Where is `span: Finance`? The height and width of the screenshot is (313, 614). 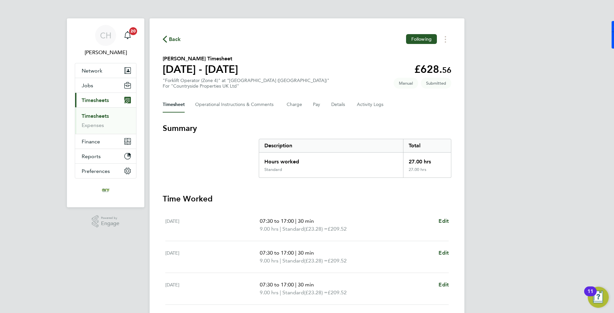
span: Finance is located at coordinates (91, 141).